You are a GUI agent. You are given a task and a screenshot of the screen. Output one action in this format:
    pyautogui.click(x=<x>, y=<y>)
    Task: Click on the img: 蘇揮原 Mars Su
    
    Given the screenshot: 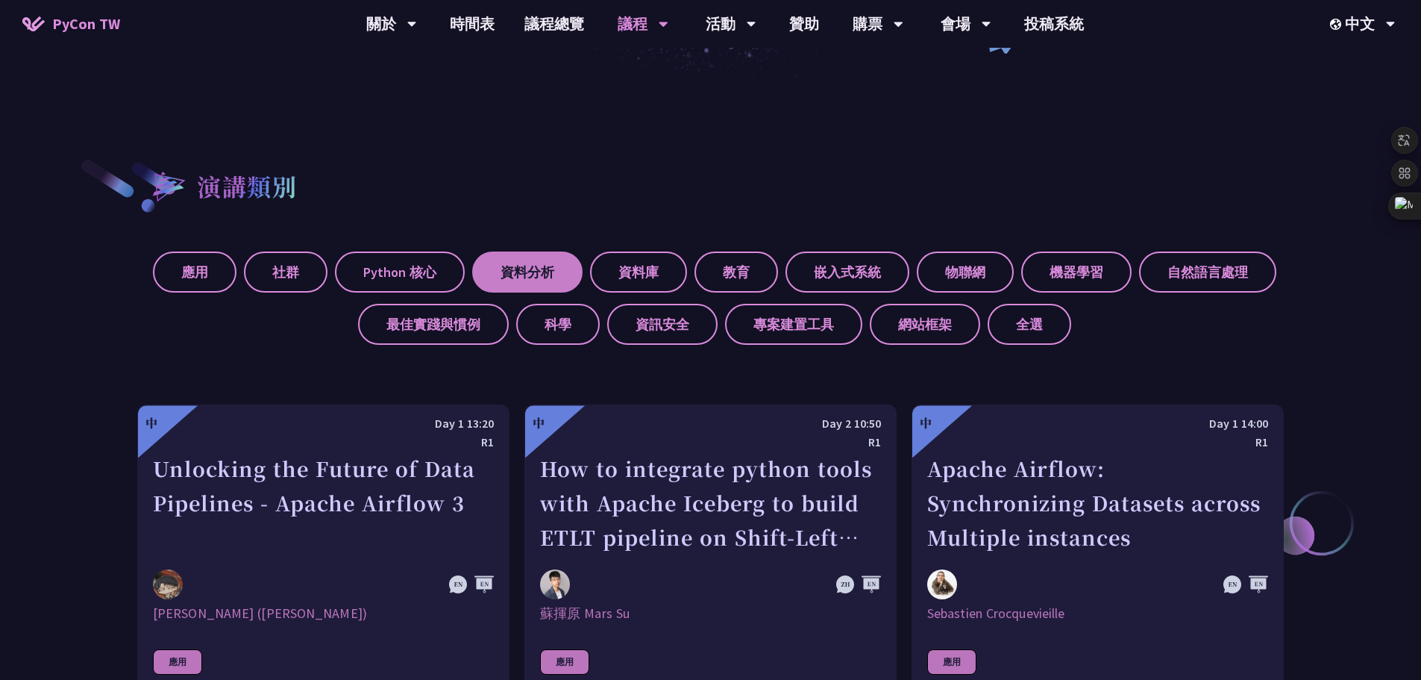 What is the action you would take?
    pyautogui.click(x=555, y=584)
    